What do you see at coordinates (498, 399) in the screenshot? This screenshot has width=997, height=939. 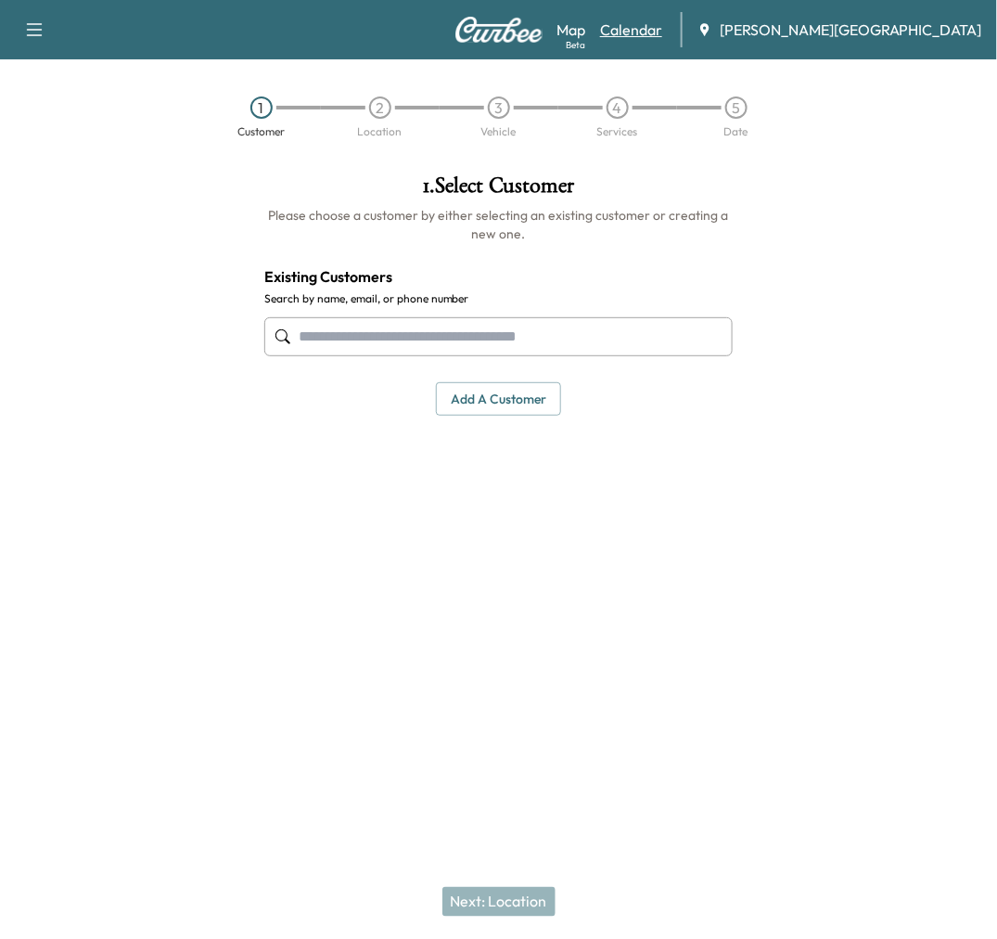 I see `button: Add a customer` at bounding box center [498, 399].